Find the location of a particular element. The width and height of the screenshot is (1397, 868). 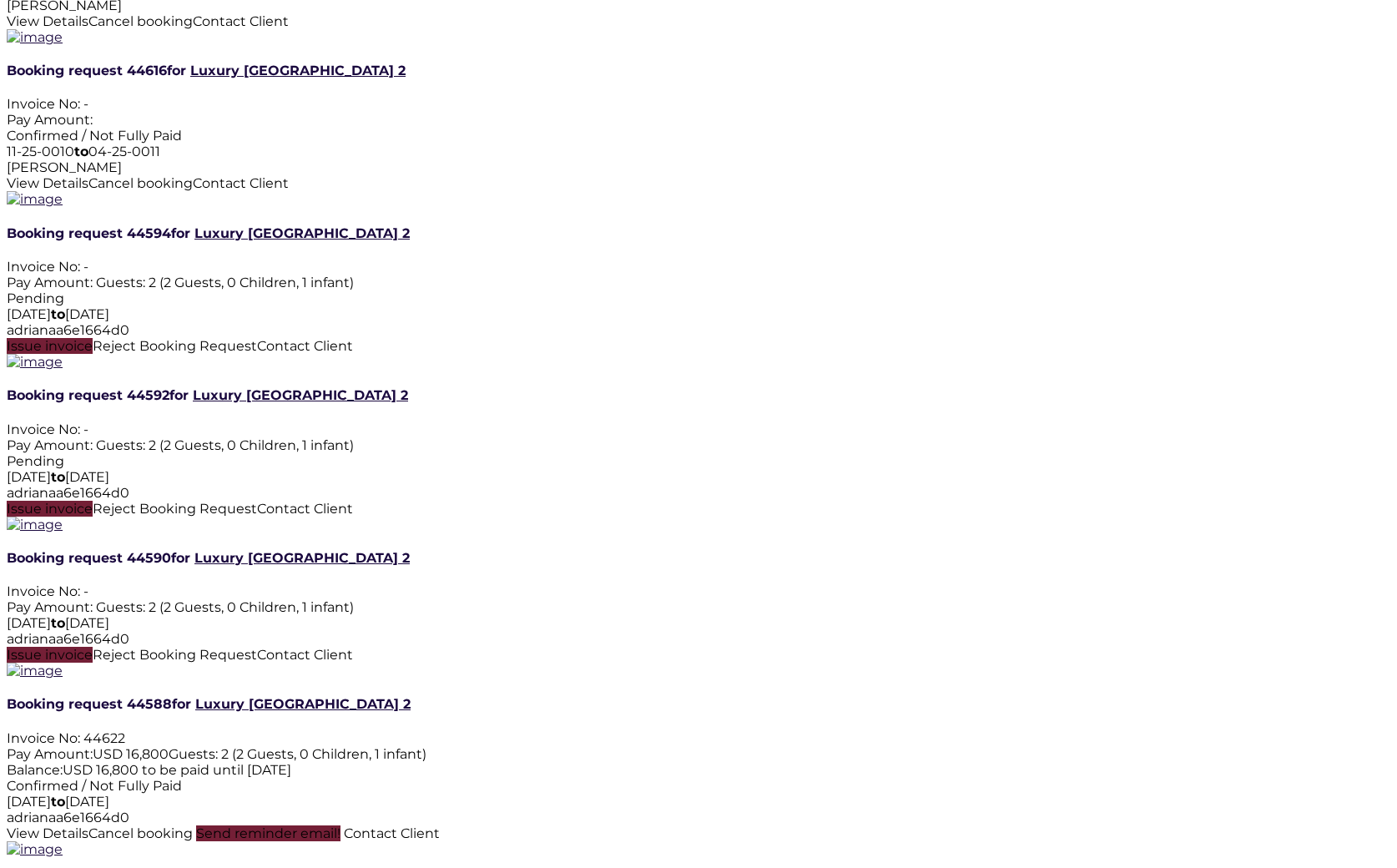

h4: Booking request 44594 is located at coordinates (698, 233).